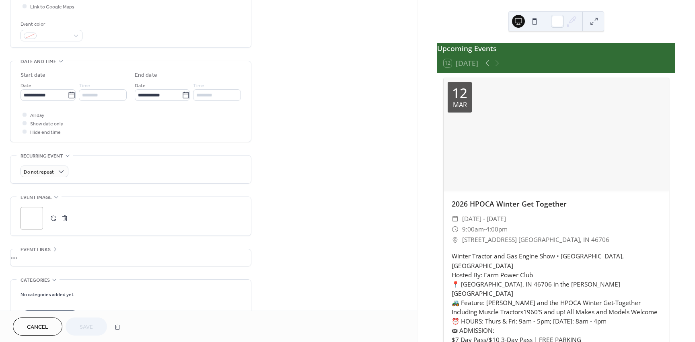 The width and height of the screenshot is (695, 342). What do you see at coordinates (460, 93) in the screenshot?
I see `div: 12` at bounding box center [460, 93].